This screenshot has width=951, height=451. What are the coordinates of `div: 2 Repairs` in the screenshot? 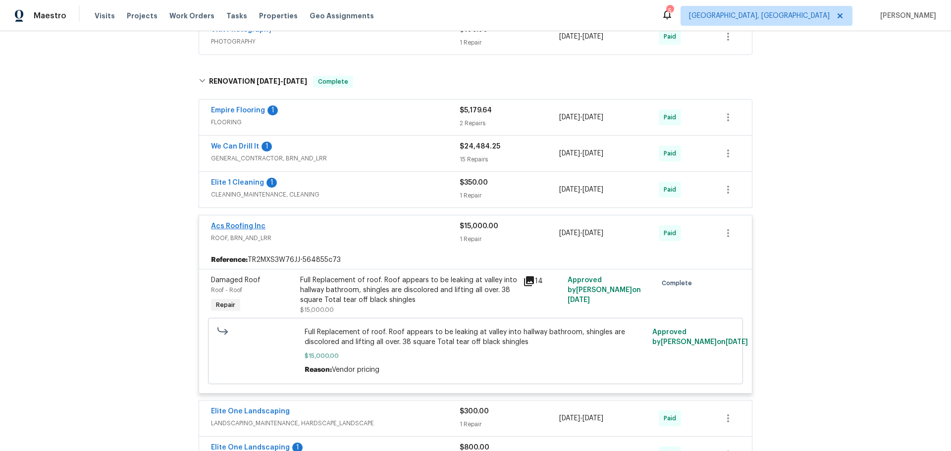 It's located at (509, 123).